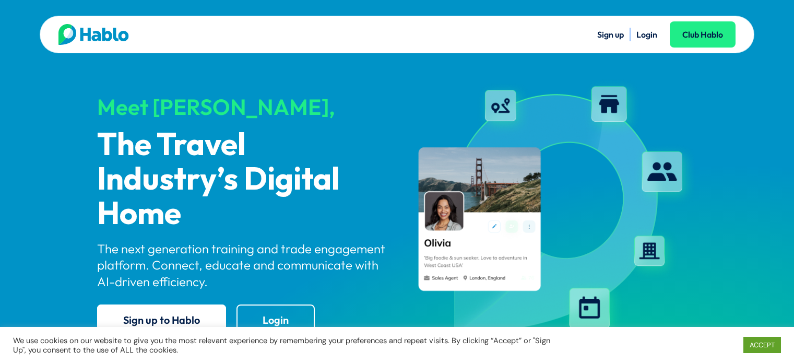 The image size is (794, 363). Describe the element at coordinates (243, 265) in the screenshot. I see `p: The next generation training and trade engagement platform. Connect, educate and communicate with...` at that location.